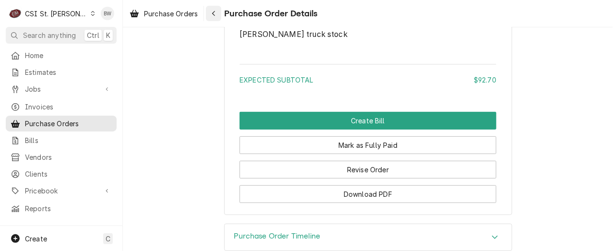 This screenshot has width=613, height=251. I want to click on span: Notes to Vendor, so click(368, 35).